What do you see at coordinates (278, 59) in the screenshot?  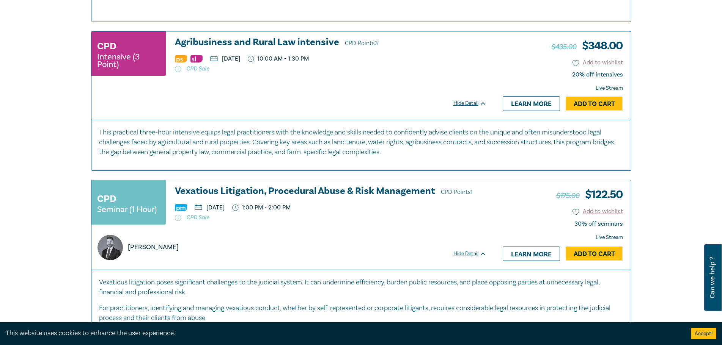 I see `p: 10:00 AM - 1:30 PM` at bounding box center [278, 59].